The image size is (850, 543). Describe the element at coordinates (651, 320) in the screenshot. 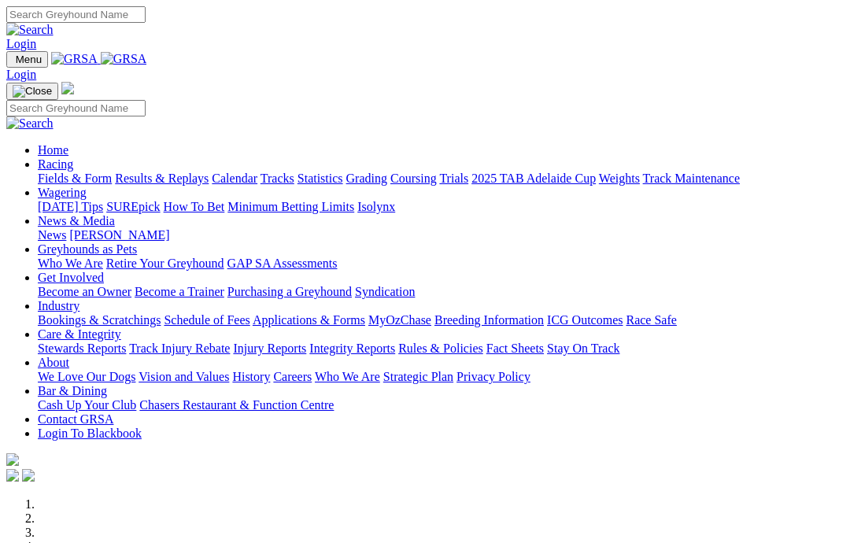

I see `a: Race Safe` at that location.